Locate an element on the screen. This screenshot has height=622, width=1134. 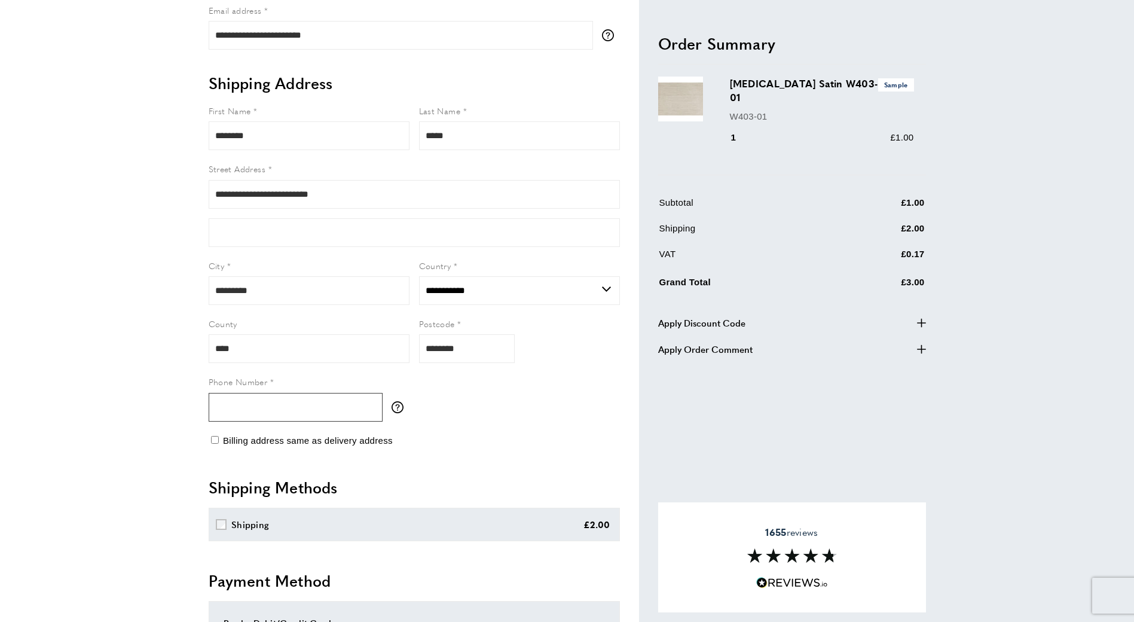
span: Country is located at coordinates (435, 265).